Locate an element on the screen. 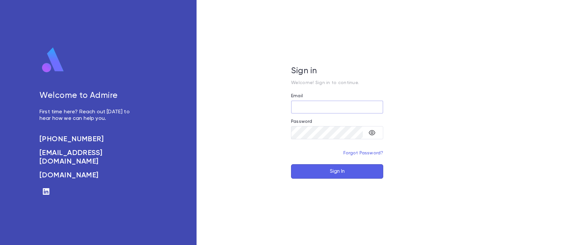  label: Email is located at coordinates (297, 96).